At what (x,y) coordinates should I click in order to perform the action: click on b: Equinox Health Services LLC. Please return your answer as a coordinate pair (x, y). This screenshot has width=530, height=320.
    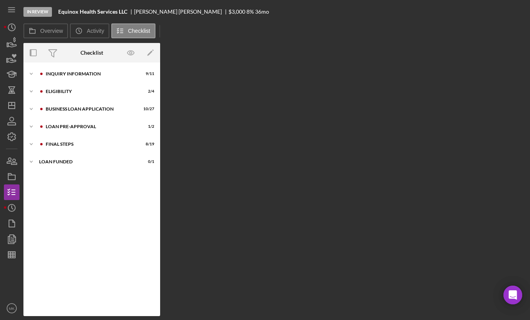
    Looking at the image, I should click on (93, 12).